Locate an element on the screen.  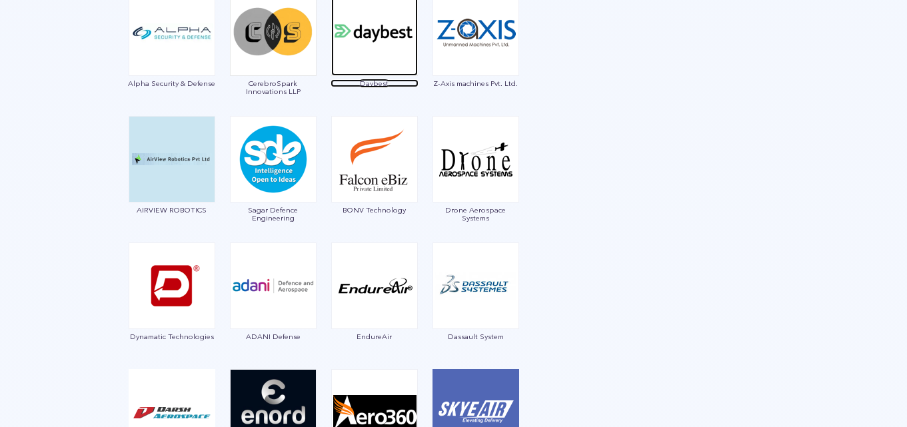
a: Sagar Defence Engineering is located at coordinates (273, 187).